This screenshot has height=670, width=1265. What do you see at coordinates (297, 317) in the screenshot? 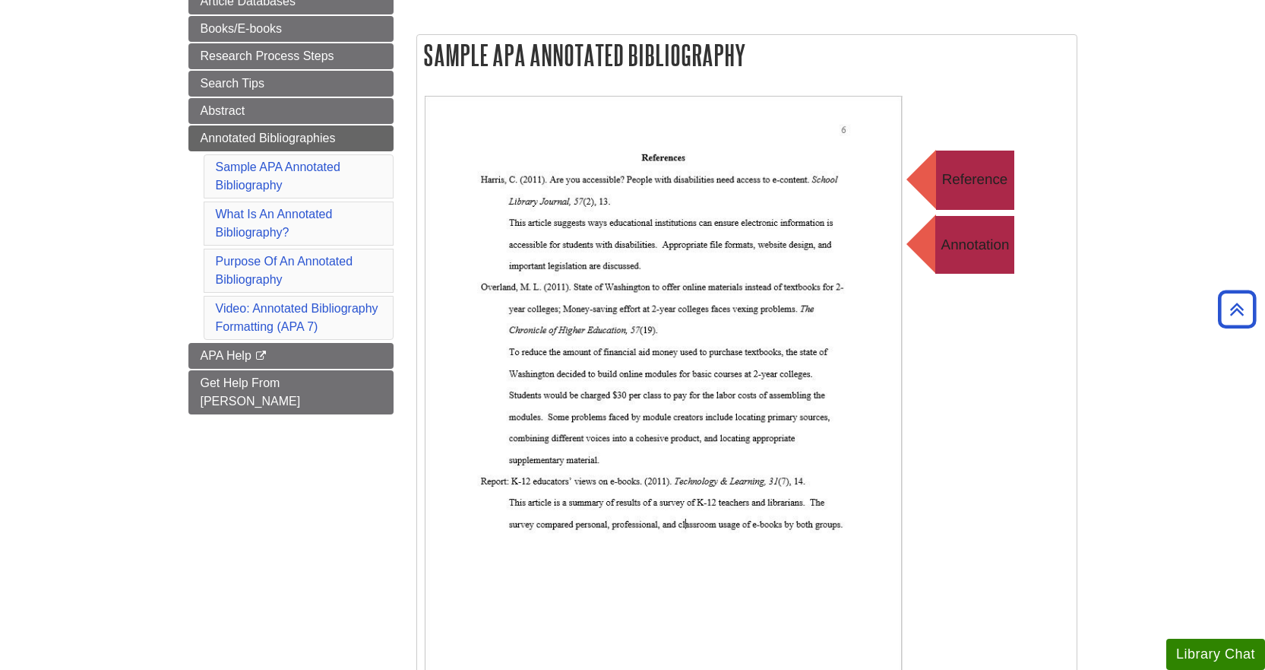
I see `a: Video: Annotated Bibliography Formatting (APA 7)` at bounding box center [297, 317].